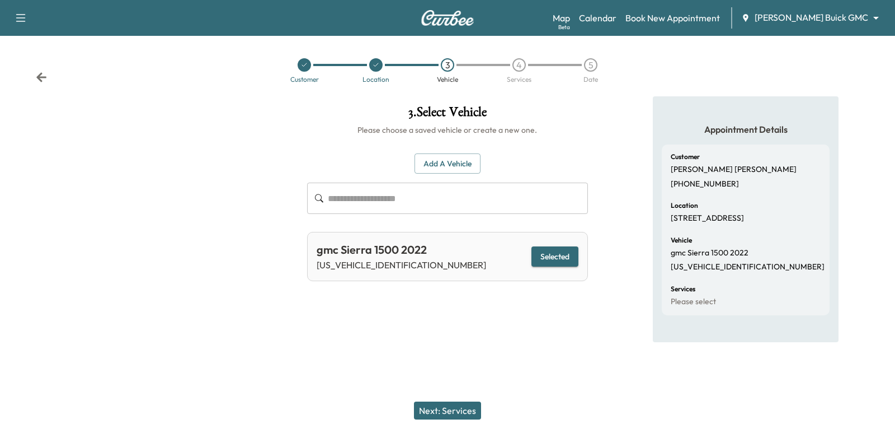 This screenshot has height=433, width=895. Describe the element at coordinates (683, 289) in the screenshot. I see `h6: Services` at that location.